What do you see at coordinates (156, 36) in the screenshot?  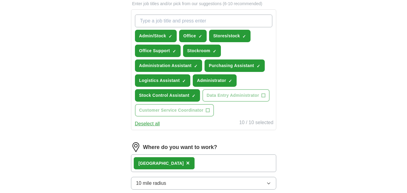 I see `button: Admin/Stock✓` at bounding box center [156, 36].